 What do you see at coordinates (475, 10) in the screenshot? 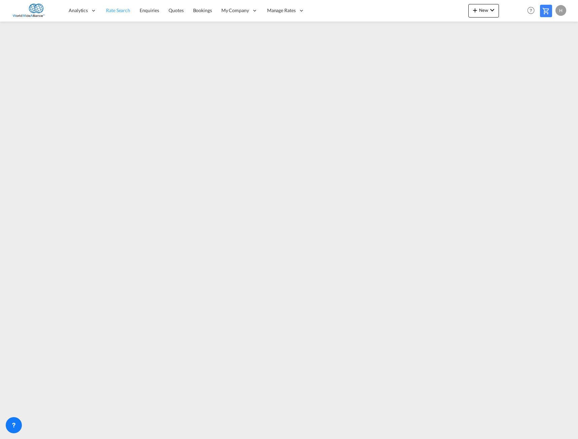
I see `md-icon: icon-plus 400-fg` at bounding box center [475, 10].